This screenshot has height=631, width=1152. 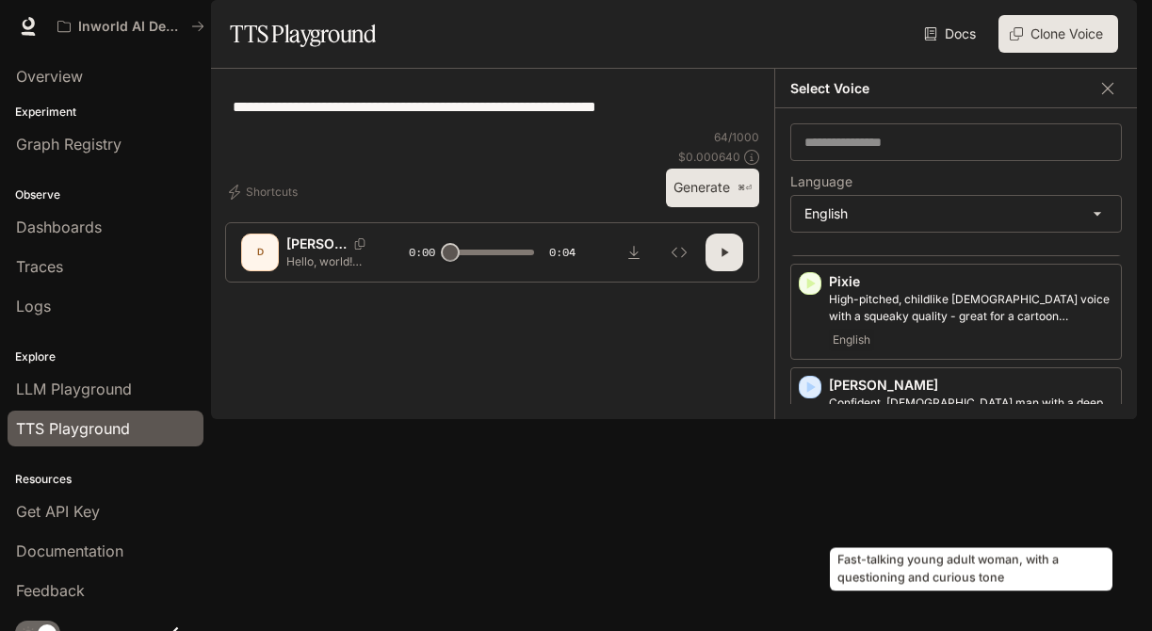 I want to click on p: Inworld AI Demos, so click(x=131, y=26).